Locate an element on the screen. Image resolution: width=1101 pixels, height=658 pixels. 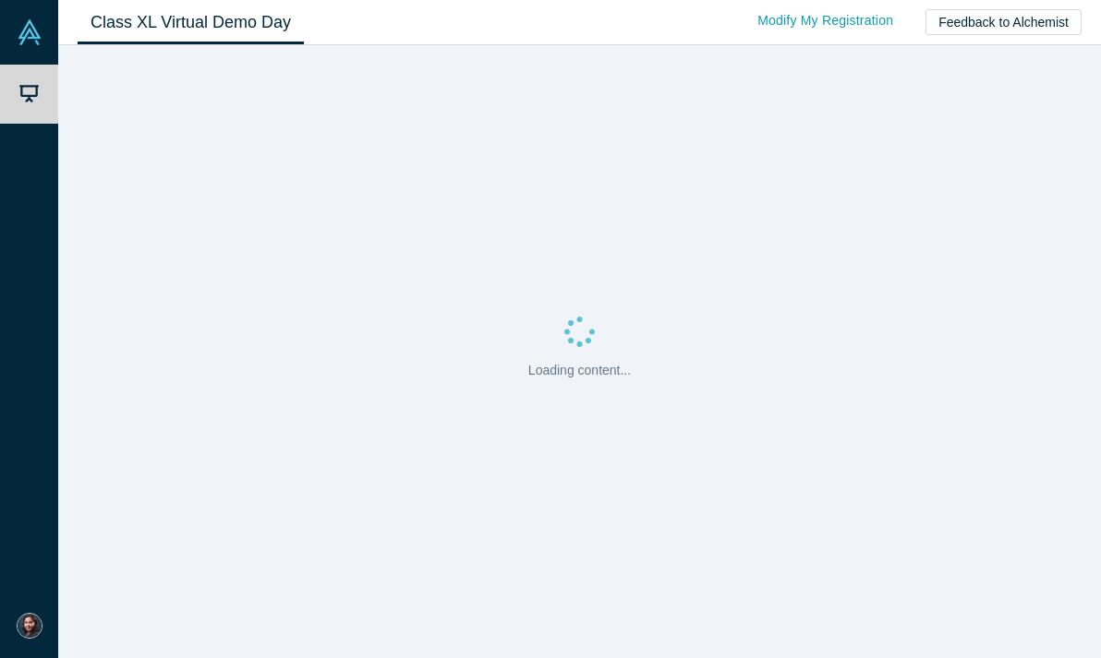
img: Anusha Vaidyanathan's Account is located at coordinates (30, 626).